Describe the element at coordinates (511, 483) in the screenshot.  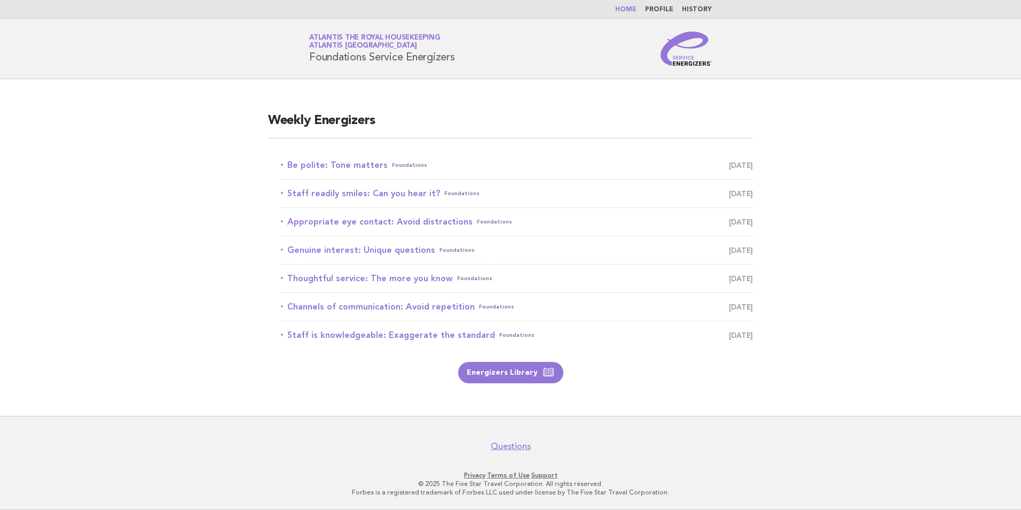
I see `p: © 2025 The Five Star Travel Corporation. All rights reserved.` at that location.